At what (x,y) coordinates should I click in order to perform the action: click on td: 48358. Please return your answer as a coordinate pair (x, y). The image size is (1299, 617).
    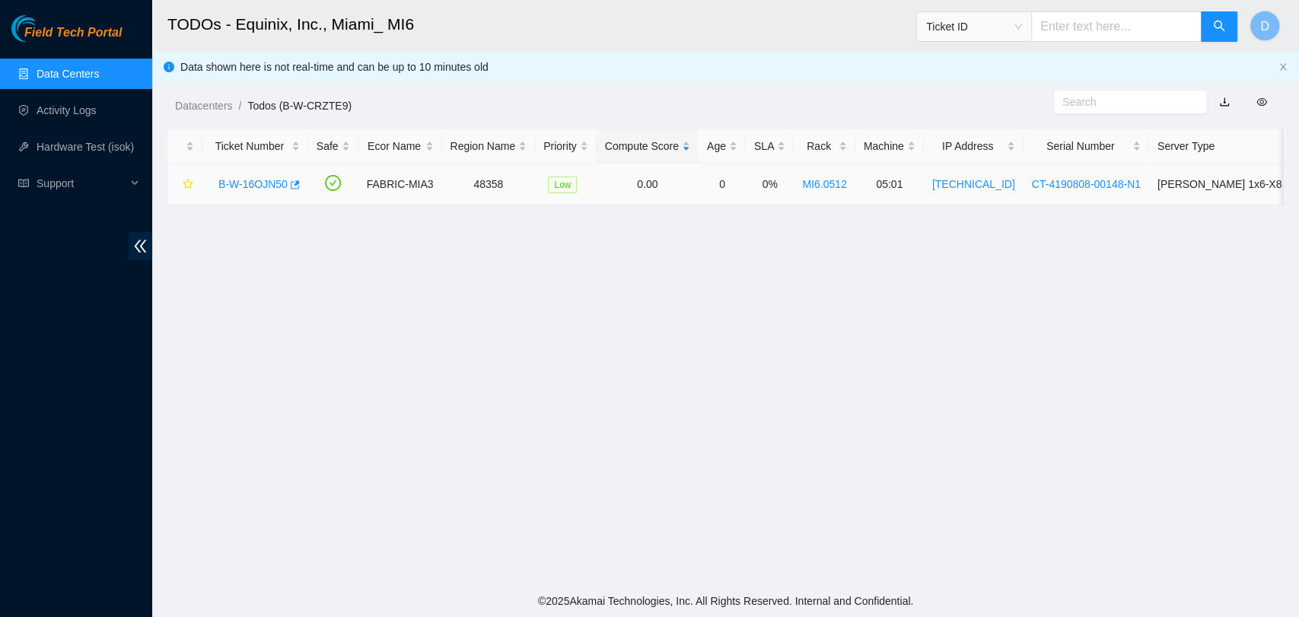
    Looking at the image, I should click on (488, 184).